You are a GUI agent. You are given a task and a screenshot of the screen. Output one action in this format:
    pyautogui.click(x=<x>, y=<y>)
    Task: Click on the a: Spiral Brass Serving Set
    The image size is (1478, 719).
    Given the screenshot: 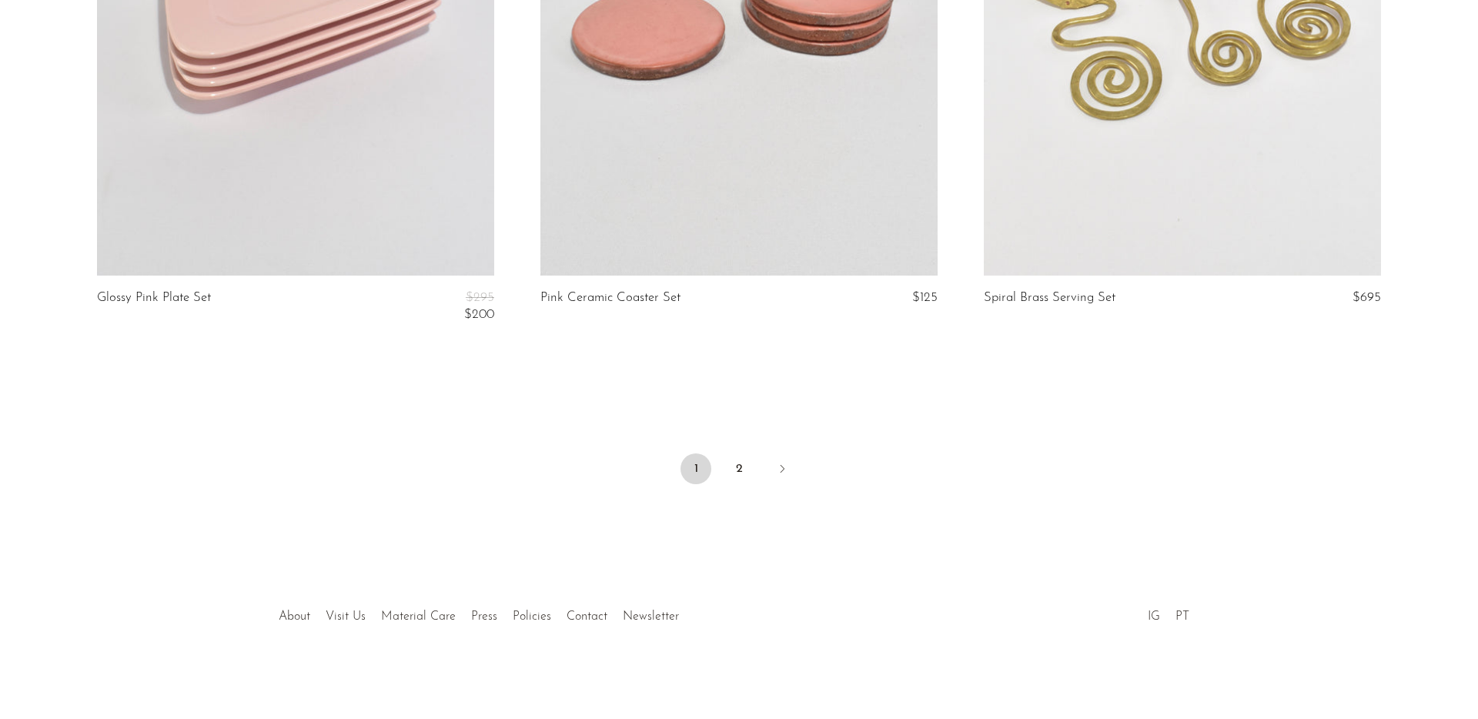 What is the action you would take?
    pyautogui.click(x=1050, y=298)
    